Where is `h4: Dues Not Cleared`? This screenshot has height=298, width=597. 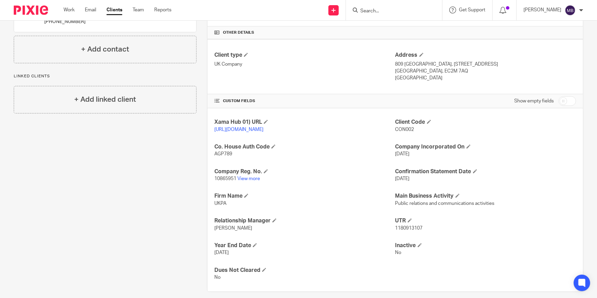 h4: Dues Not Cleared is located at coordinates (305, 270).